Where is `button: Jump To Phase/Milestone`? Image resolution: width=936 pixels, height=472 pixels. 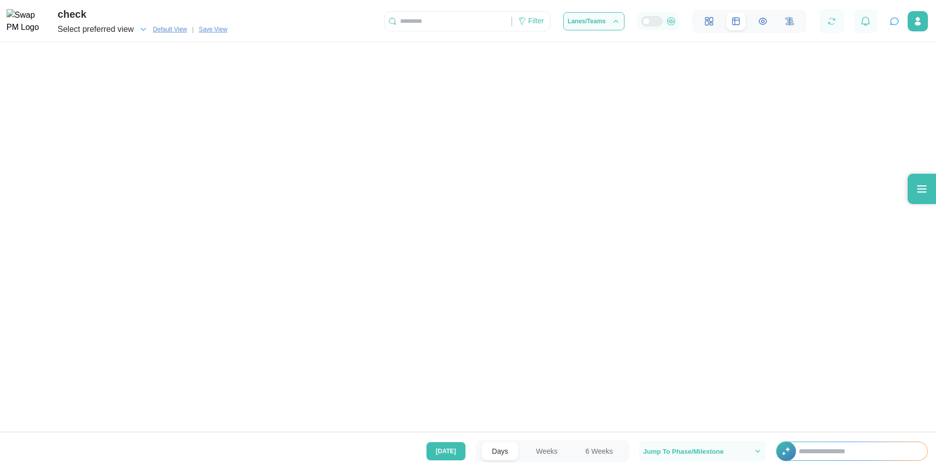
button: Jump To Phase/Milestone is located at coordinates (703, 451).